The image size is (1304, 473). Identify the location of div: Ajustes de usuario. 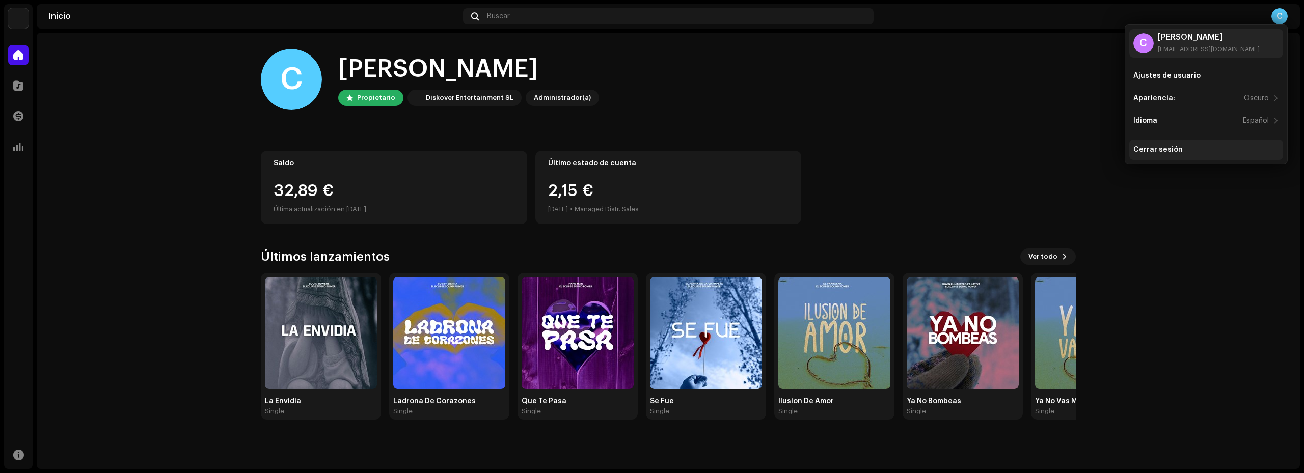
(1167, 76).